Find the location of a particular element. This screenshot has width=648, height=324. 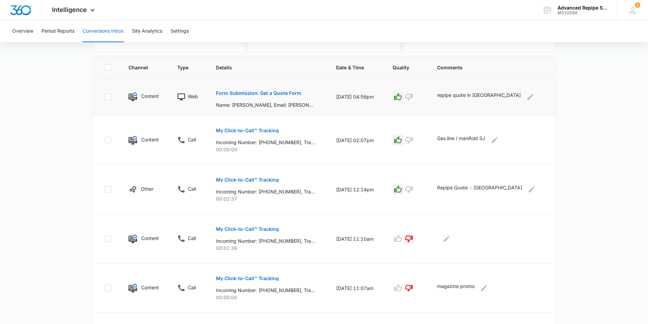

button: Form Submission: Get a Quote Form is located at coordinates (259, 93).